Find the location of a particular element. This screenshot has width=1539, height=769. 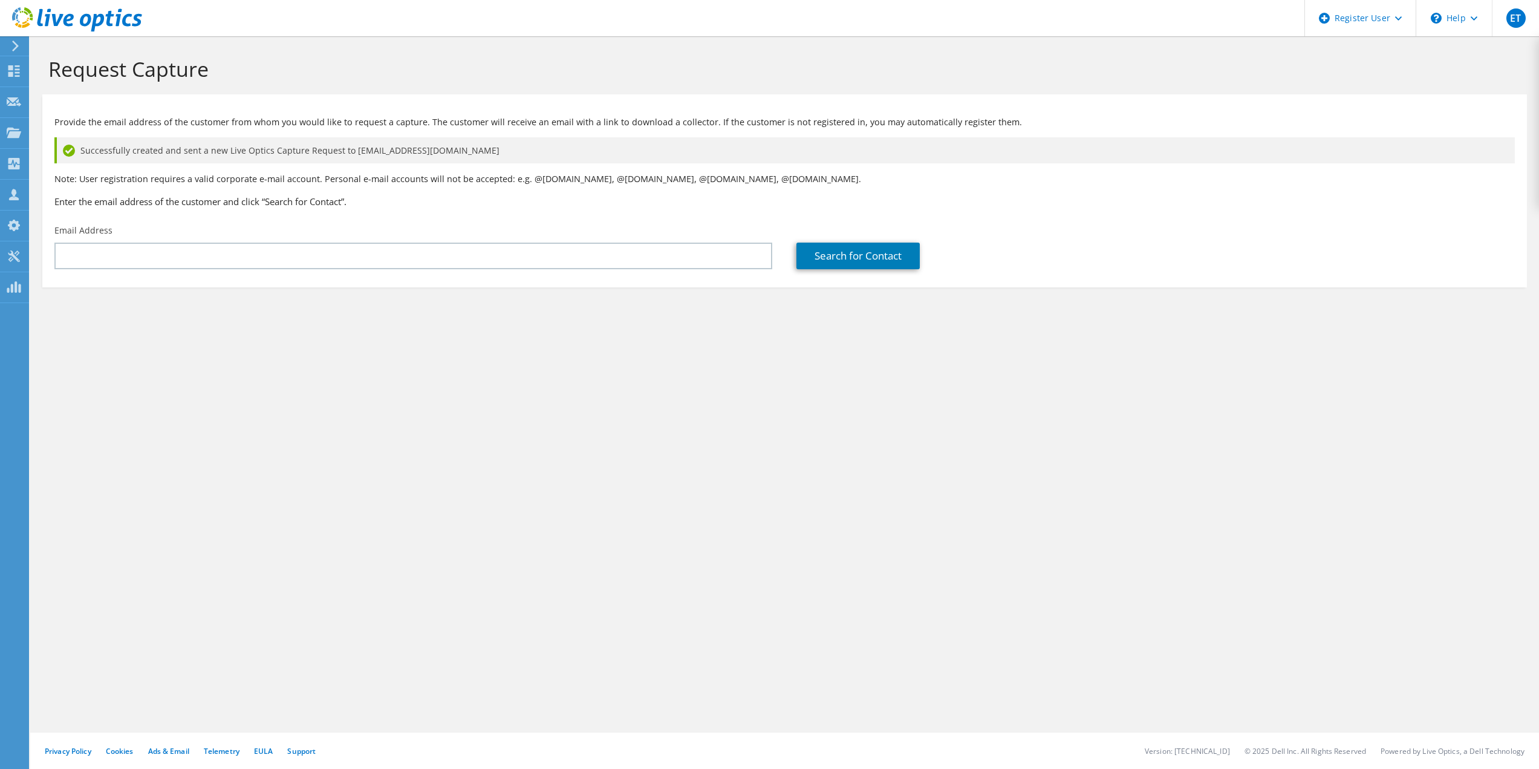

a: Search for Contact is located at coordinates (858, 256).